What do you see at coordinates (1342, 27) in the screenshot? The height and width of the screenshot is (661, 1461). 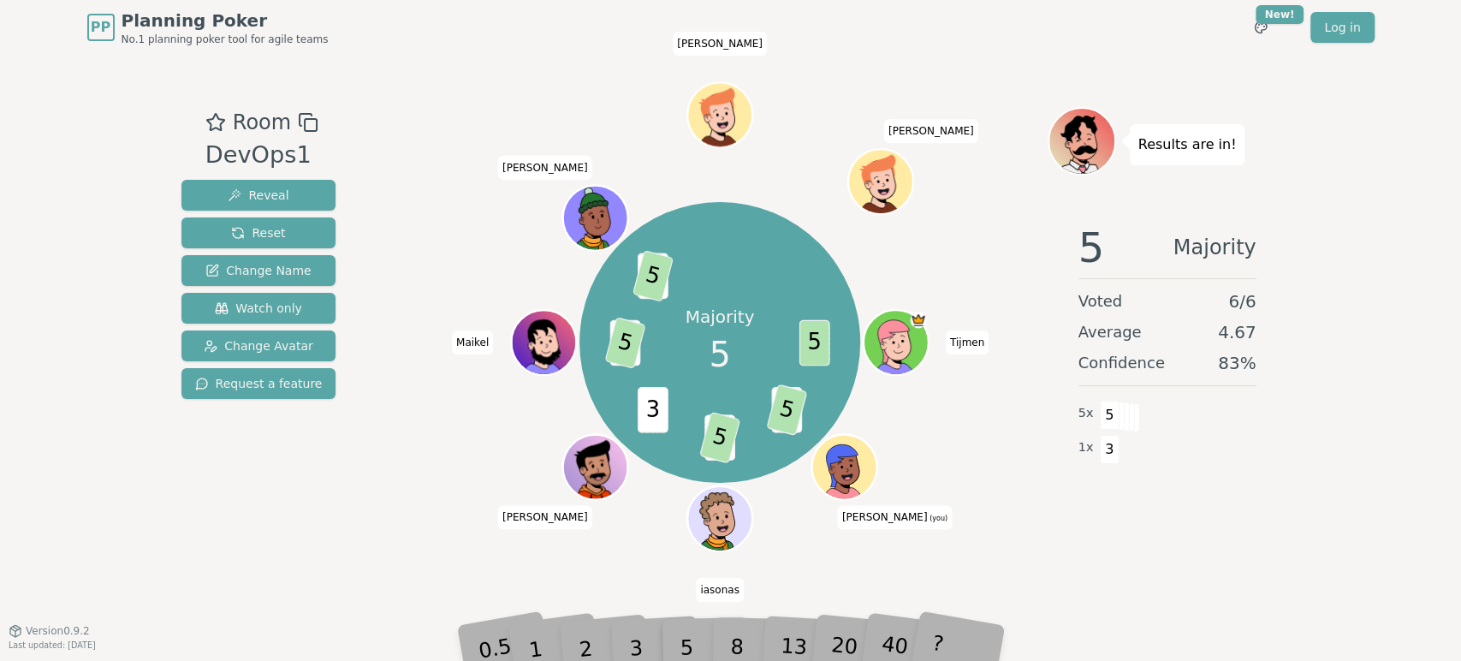 I see `a: Log in` at bounding box center [1342, 27].